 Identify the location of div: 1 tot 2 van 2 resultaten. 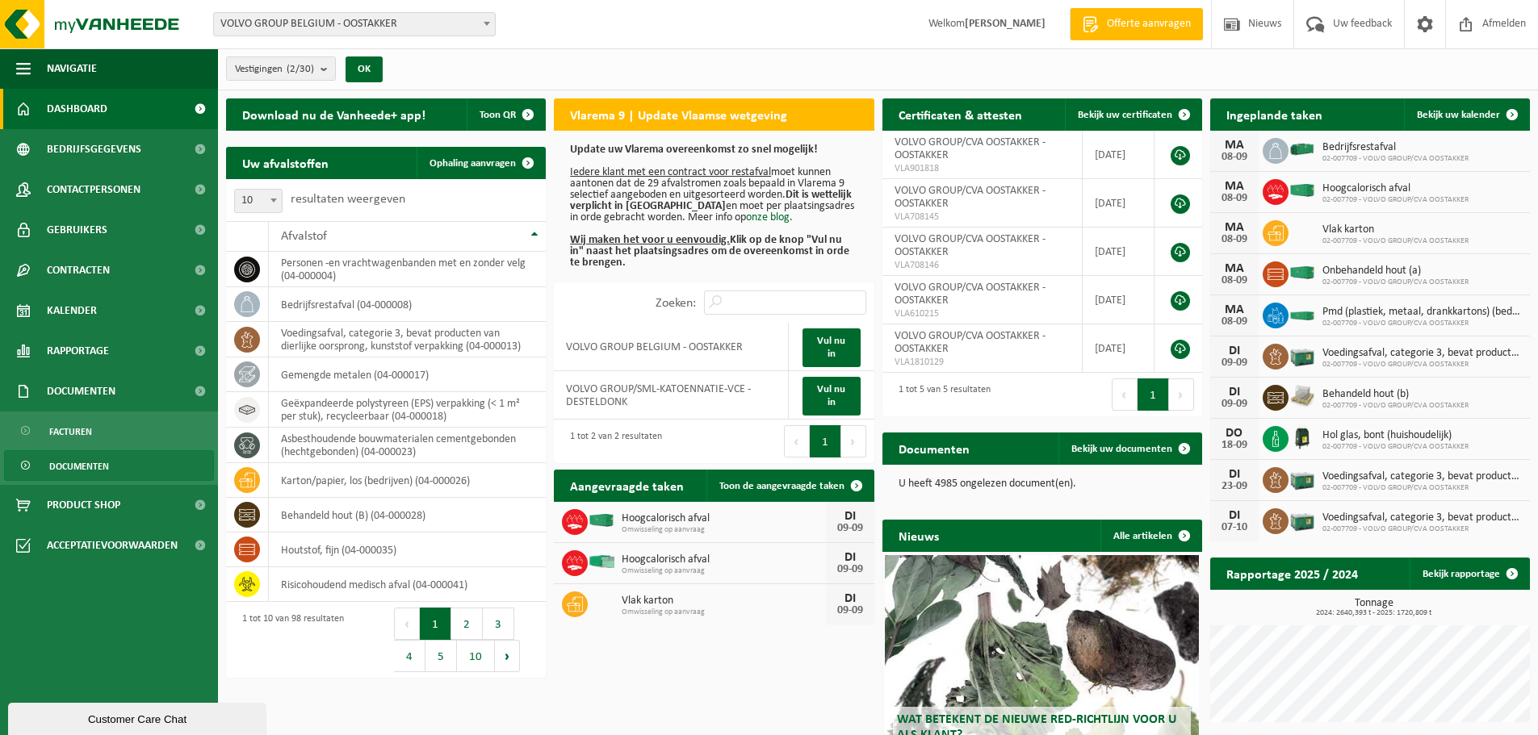
(612, 441).